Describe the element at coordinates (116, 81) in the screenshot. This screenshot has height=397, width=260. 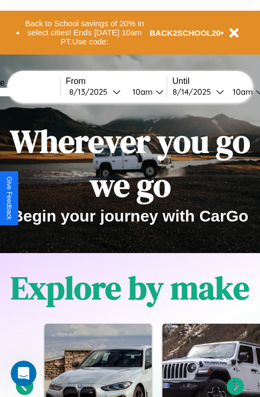
I see `label: From` at that location.